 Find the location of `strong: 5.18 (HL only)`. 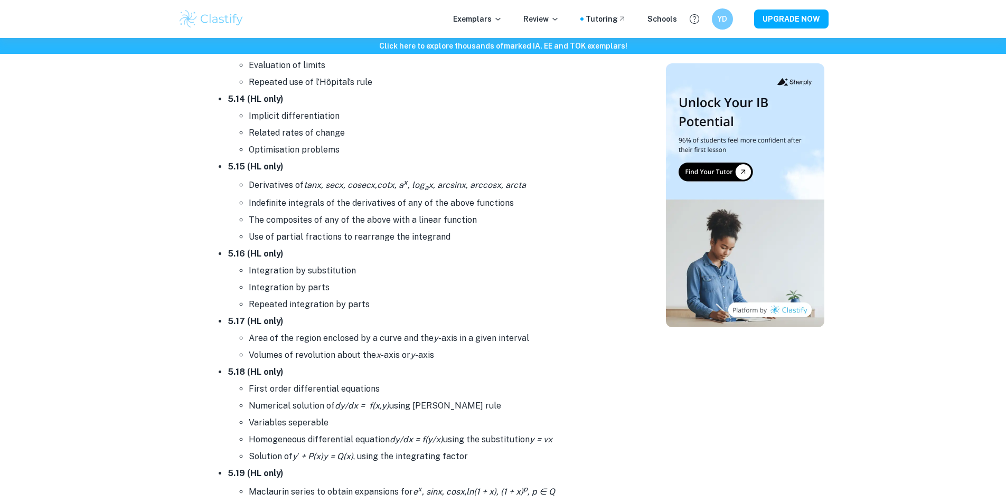

strong: 5.18 (HL only) is located at coordinates (256, 372).